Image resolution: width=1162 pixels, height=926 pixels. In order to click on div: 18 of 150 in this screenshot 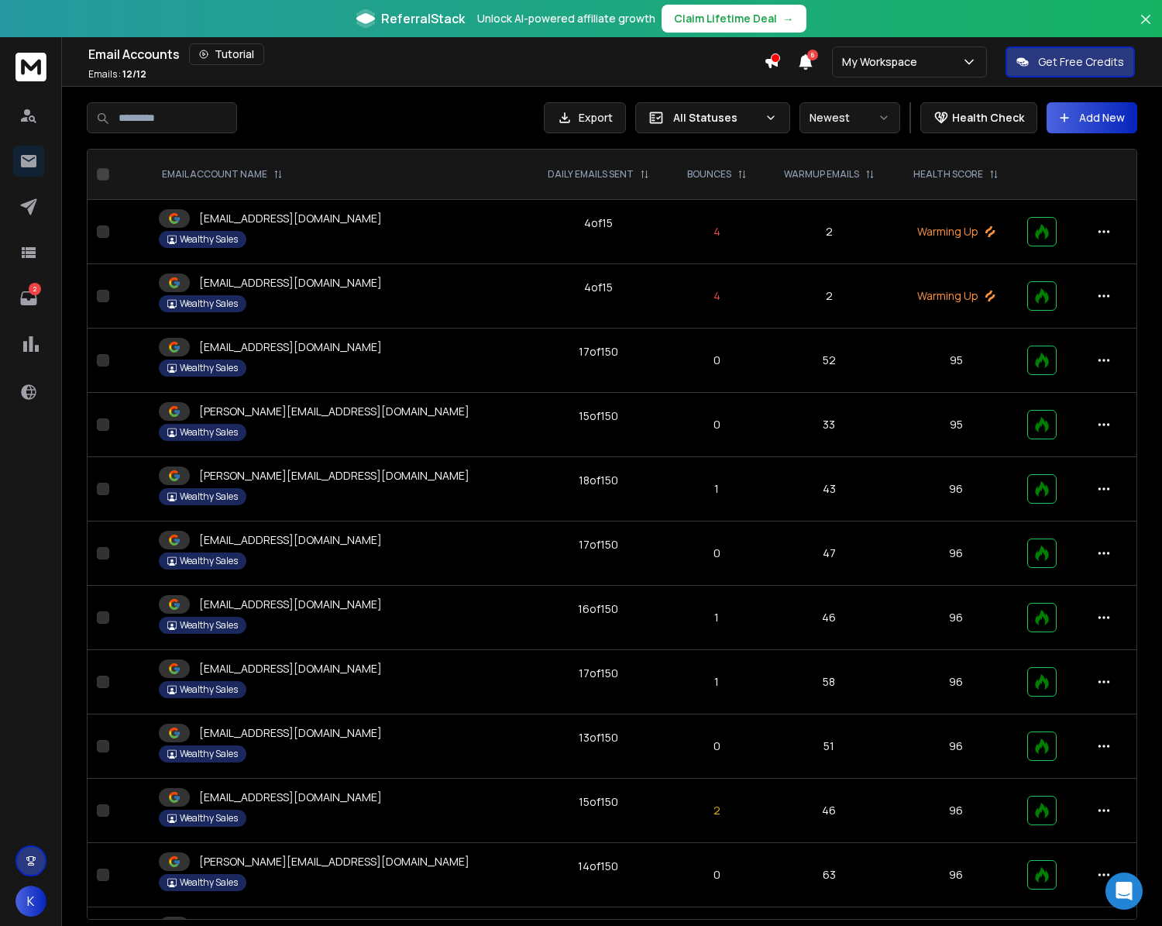, I will do `click(598, 480)`.